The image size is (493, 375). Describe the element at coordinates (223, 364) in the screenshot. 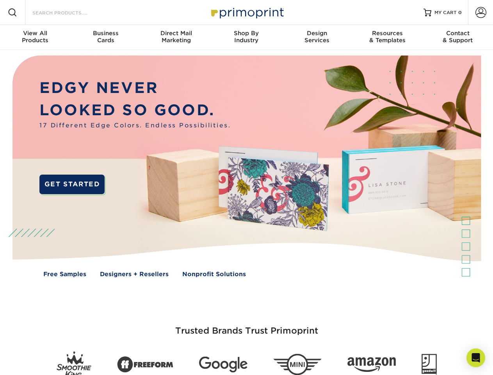

I see `img: Google` at that location.